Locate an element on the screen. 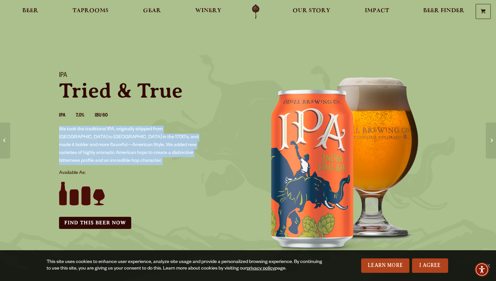 This screenshot has width=496, height=281. a: Impact is located at coordinates (377, 11).